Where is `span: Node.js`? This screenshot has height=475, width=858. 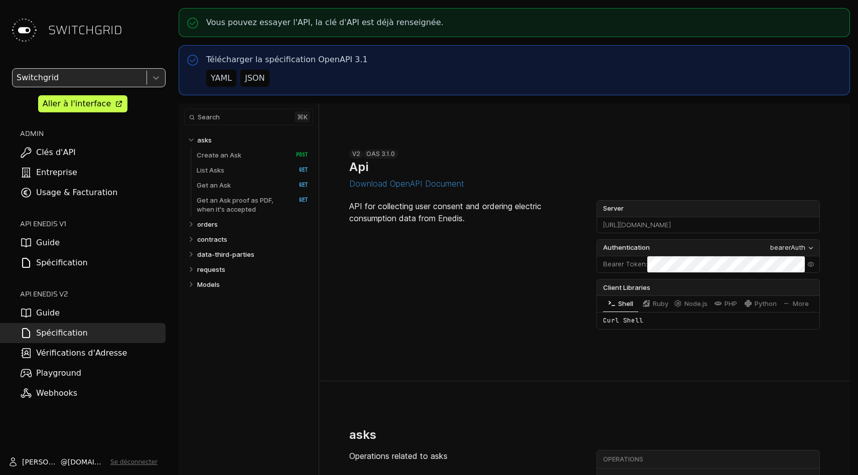
span: Node.js is located at coordinates (696, 303).